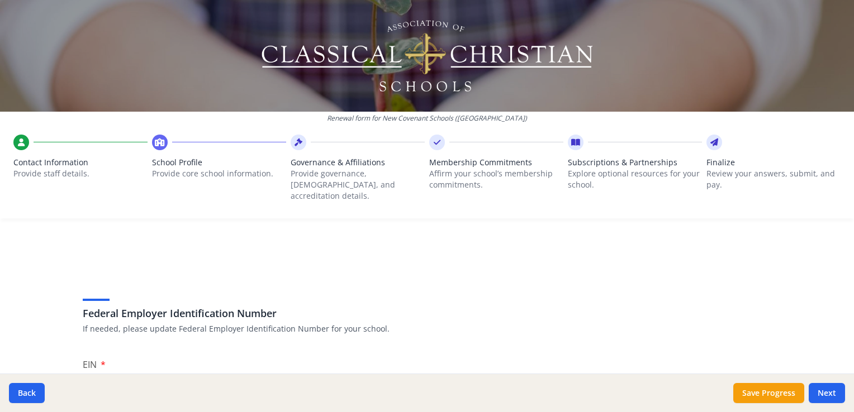  Describe the element at coordinates (773, 163) in the screenshot. I see `span: Finalize` at that location.